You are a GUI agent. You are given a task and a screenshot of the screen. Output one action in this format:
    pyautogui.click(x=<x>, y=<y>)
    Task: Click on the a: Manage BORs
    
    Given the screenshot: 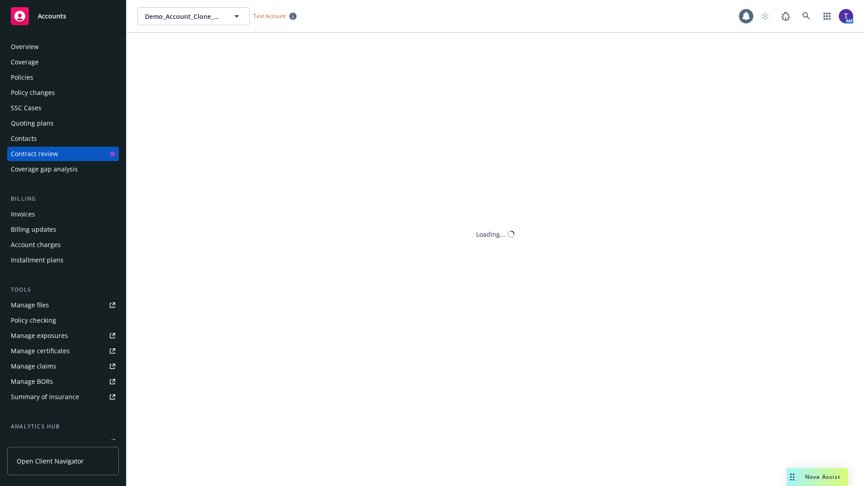 What is the action you would take?
    pyautogui.click(x=63, y=381)
    